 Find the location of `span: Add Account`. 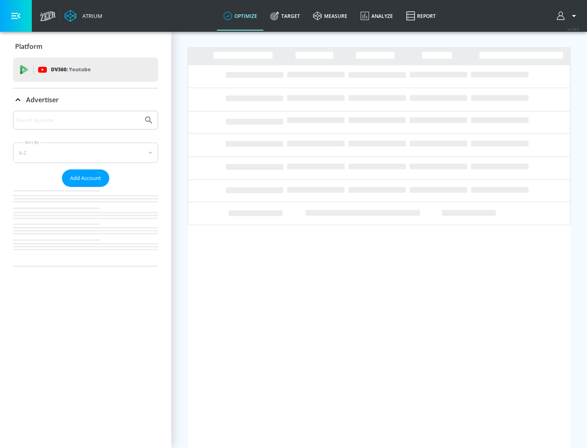

span: Add Account is located at coordinates (86, 178).